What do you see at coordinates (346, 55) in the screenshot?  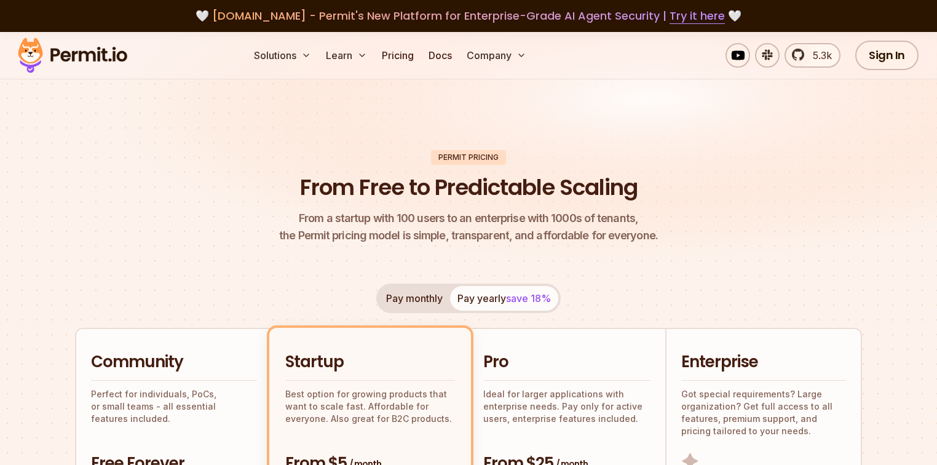 I see `button: Learn` at bounding box center [346, 55].